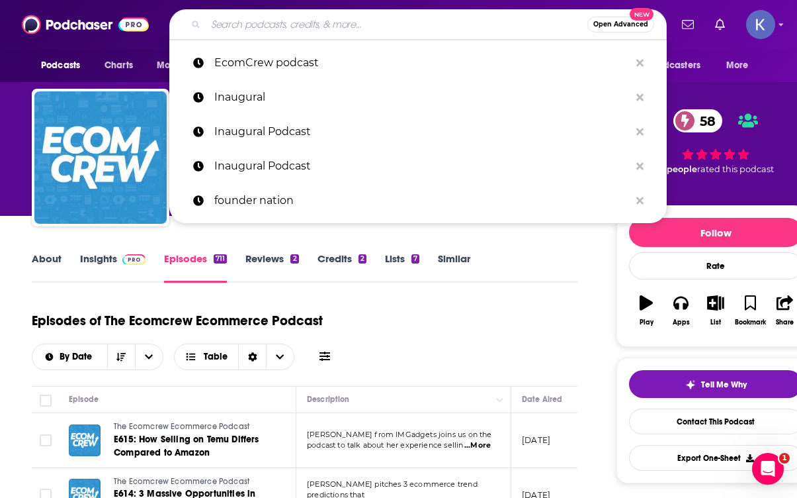 The height and width of the screenshot is (498, 797). What do you see at coordinates (234, 357) in the screenshot?
I see `h2: Choose View` at bounding box center [234, 357].